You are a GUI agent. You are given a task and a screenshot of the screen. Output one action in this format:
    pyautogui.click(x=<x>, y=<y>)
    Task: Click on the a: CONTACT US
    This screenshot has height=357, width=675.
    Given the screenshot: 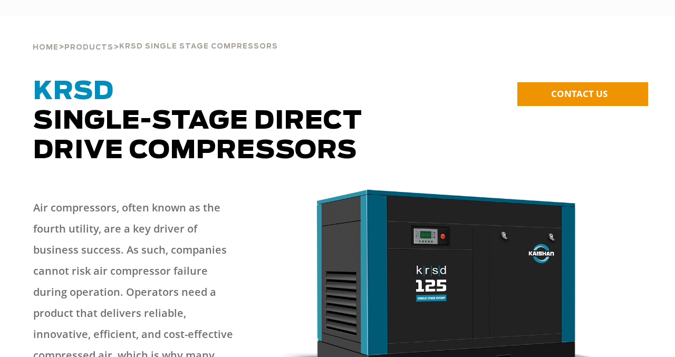 What is the action you would take?
    pyautogui.click(x=582, y=94)
    